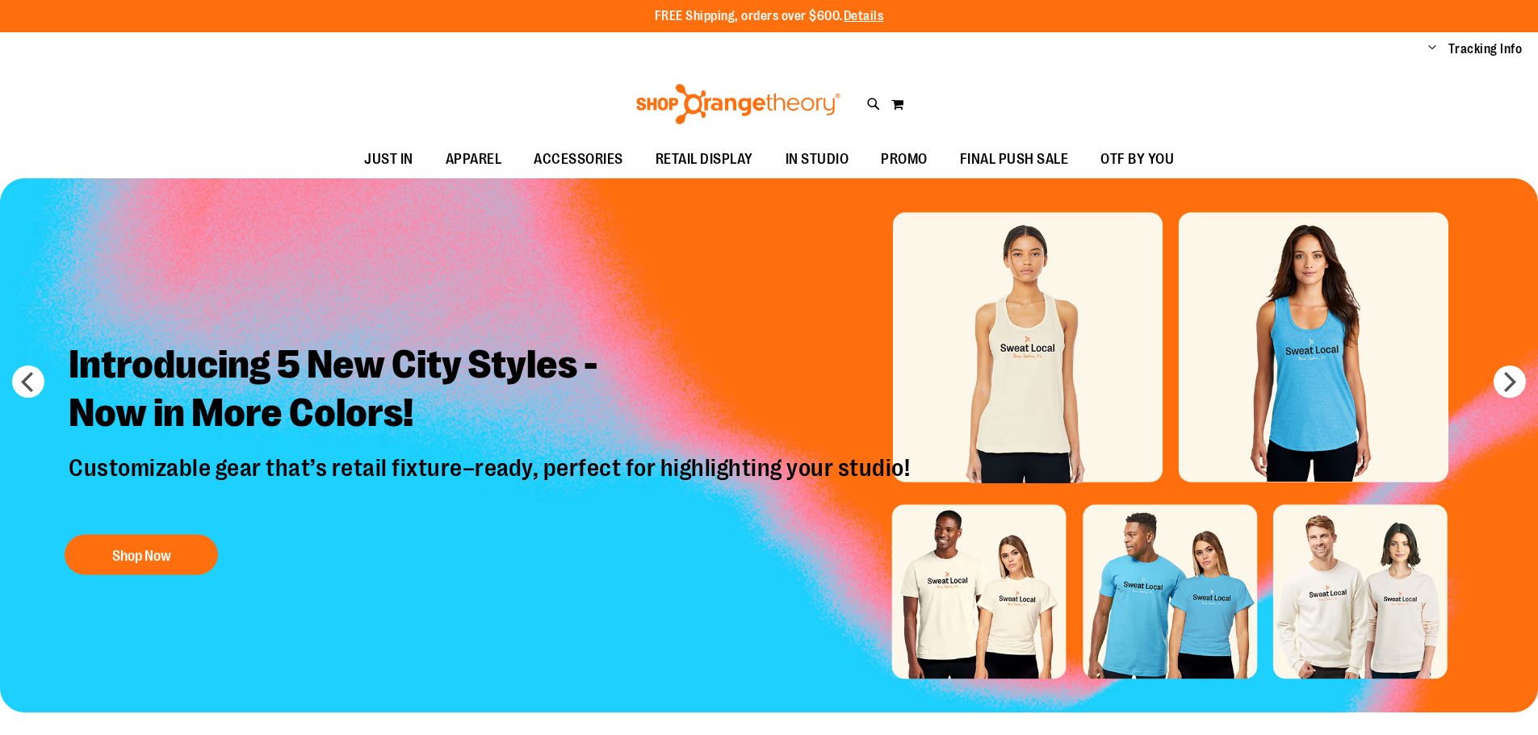  What do you see at coordinates (904, 160) in the screenshot?
I see `a: PROMO` at bounding box center [904, 160].